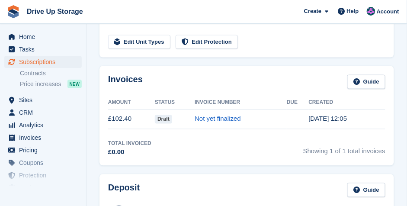 This screenshot has height=206, width=407. Describe the element at coordinates (45, 112) in the screenshot. I see `span: CRM` at that location.